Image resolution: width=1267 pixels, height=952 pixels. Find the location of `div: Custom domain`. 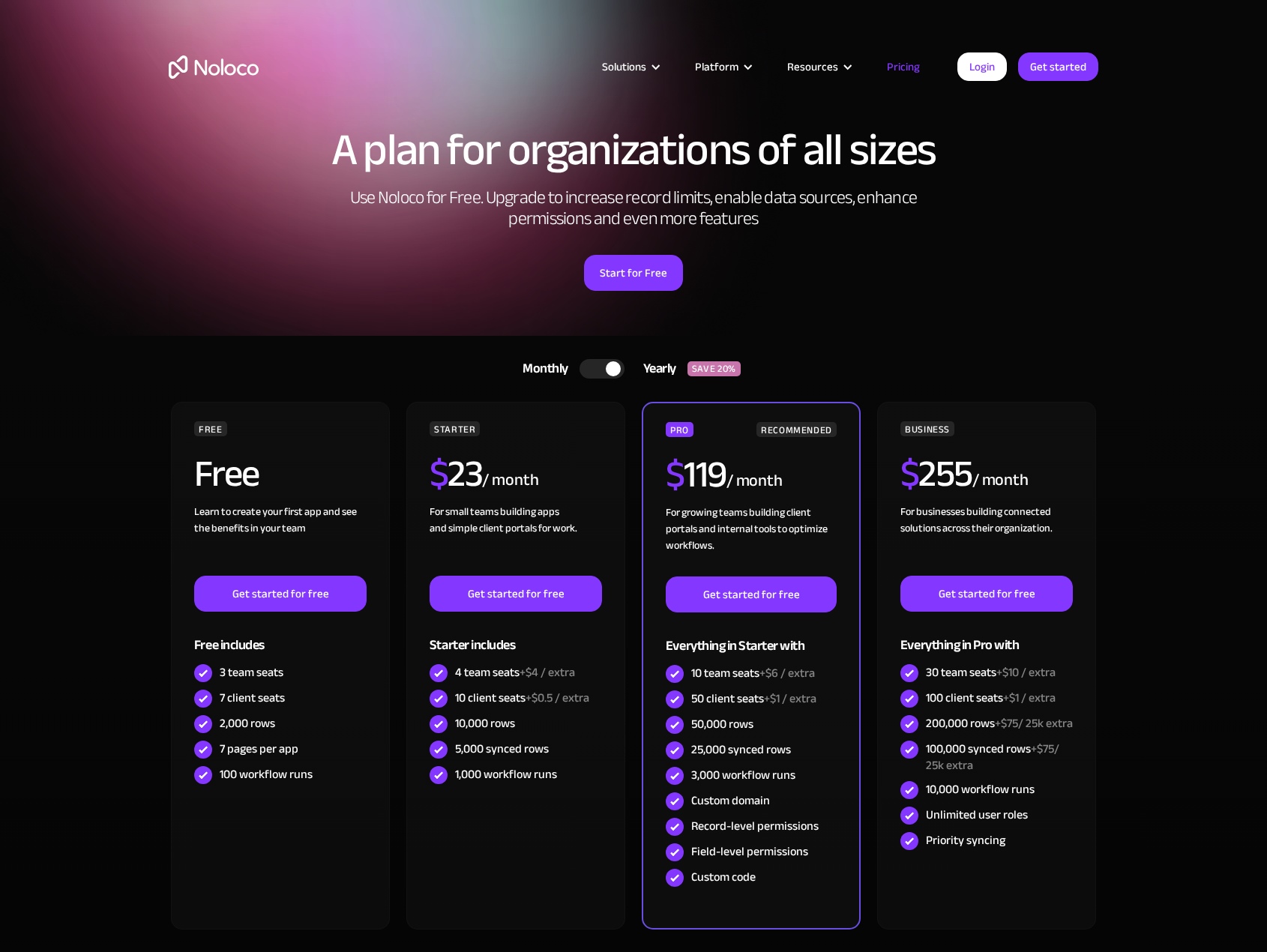

div: Custom domain is located at coordinates (731, 801).